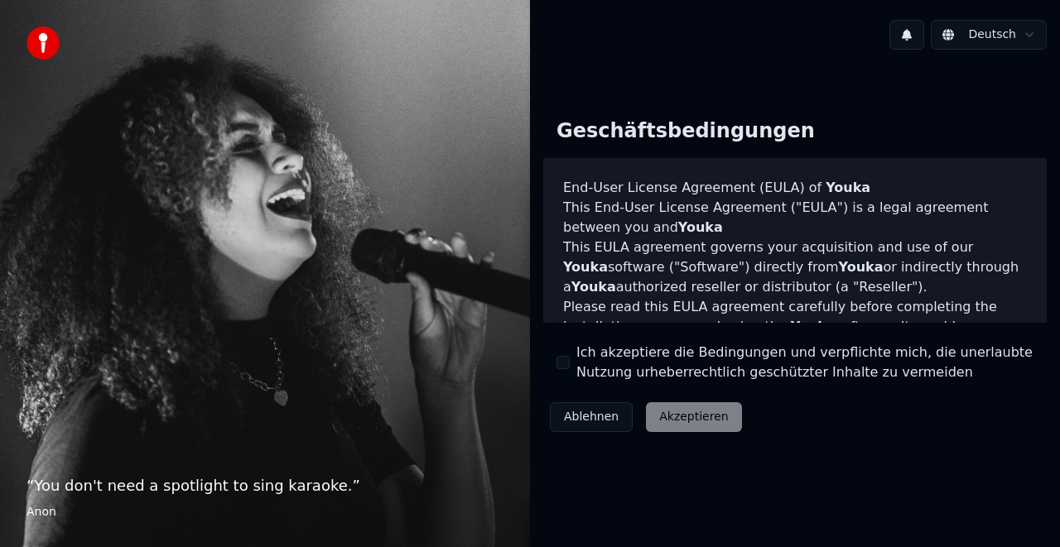  What do you see at coordinates (265, 486) in the screenshot?
I see `p: “ You don't need a spotlight to sing karaoke. ”` at bounding box center [265, 486].